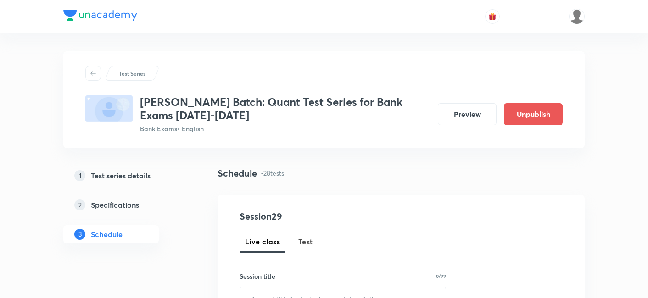 The height and width of the screenshot is (298, 648). Describe the element at coordinates (533, 114) in the screenshot. I see `button: Unpublish` at that location.